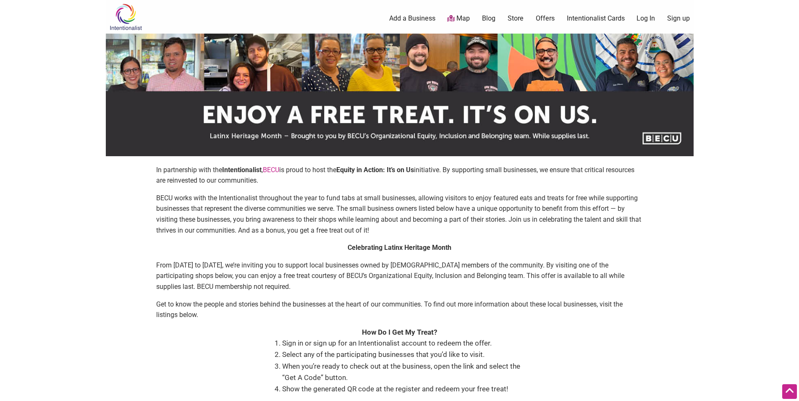 The image size is (799, 401). What do you see at coordinates (404, 343) in the screenshot?
I see `li: Sign in or sign up for an Intentionalist account to redeem the offer.` at bounding box center [404, 343].